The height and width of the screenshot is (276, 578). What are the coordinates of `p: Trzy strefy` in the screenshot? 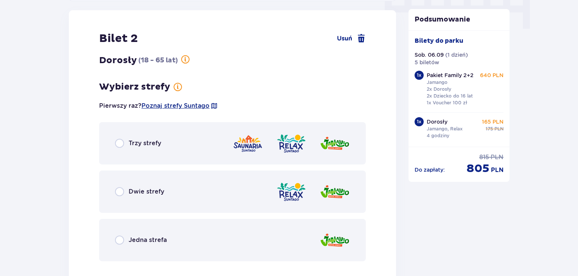 It's located at (145, 143).